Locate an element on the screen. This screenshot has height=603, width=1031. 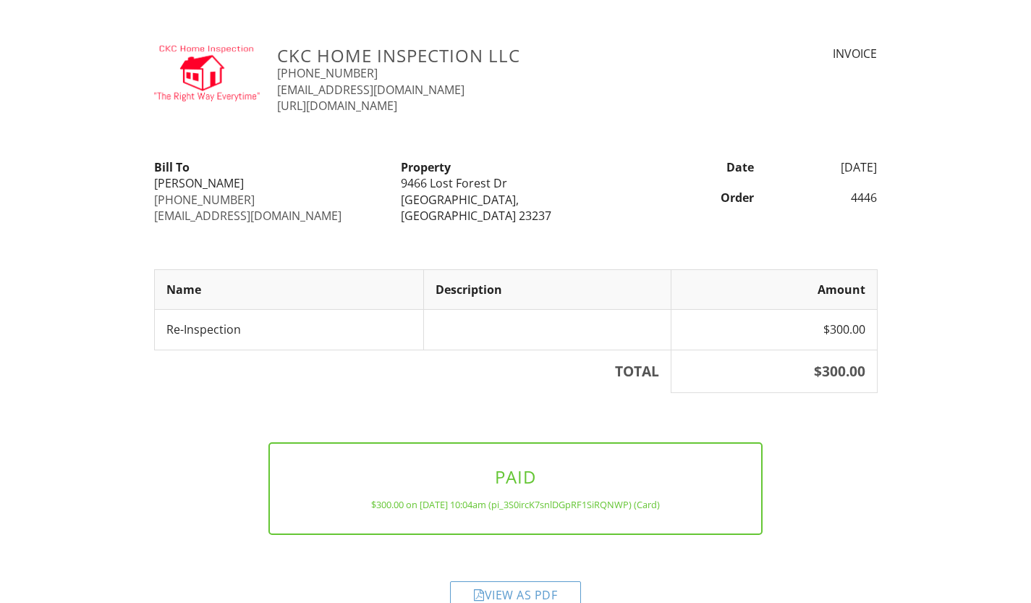
td: $300.00 is located at coordinates (774, 329).